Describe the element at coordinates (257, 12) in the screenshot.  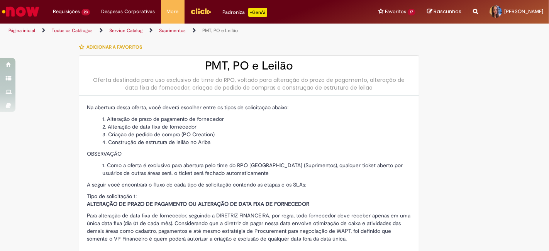
I see `p: +GenAi` at that location.